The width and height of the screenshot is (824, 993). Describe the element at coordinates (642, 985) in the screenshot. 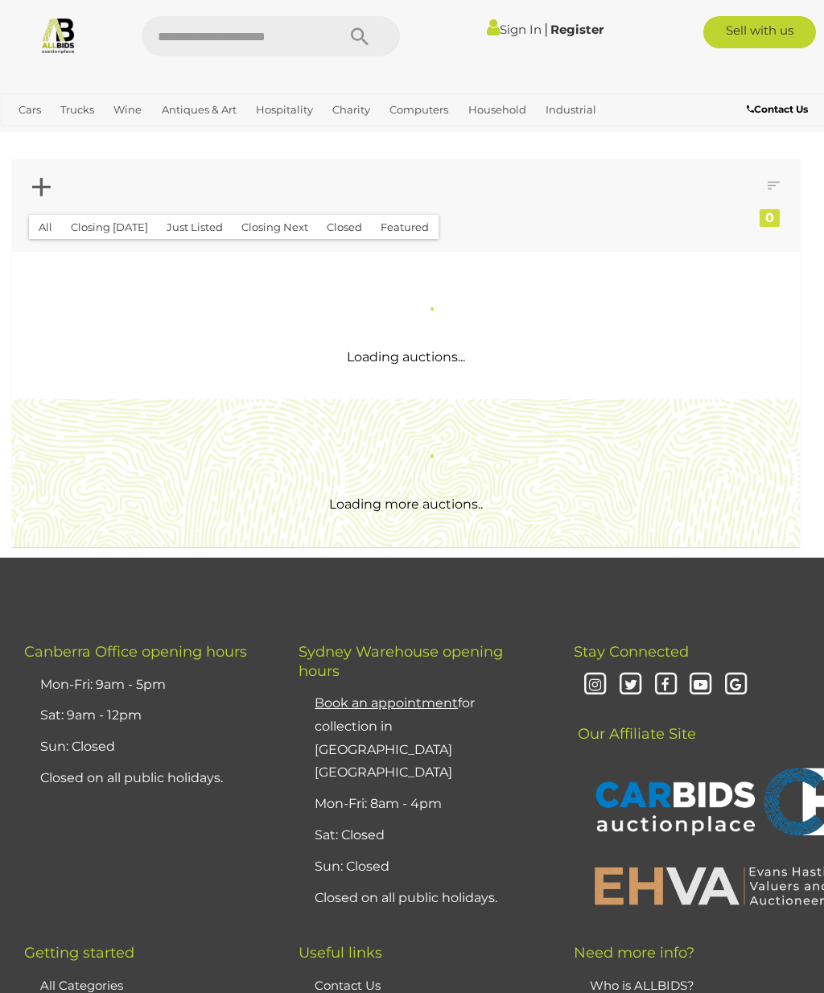

I see `a: Who is ALLBIDS?` at that location.